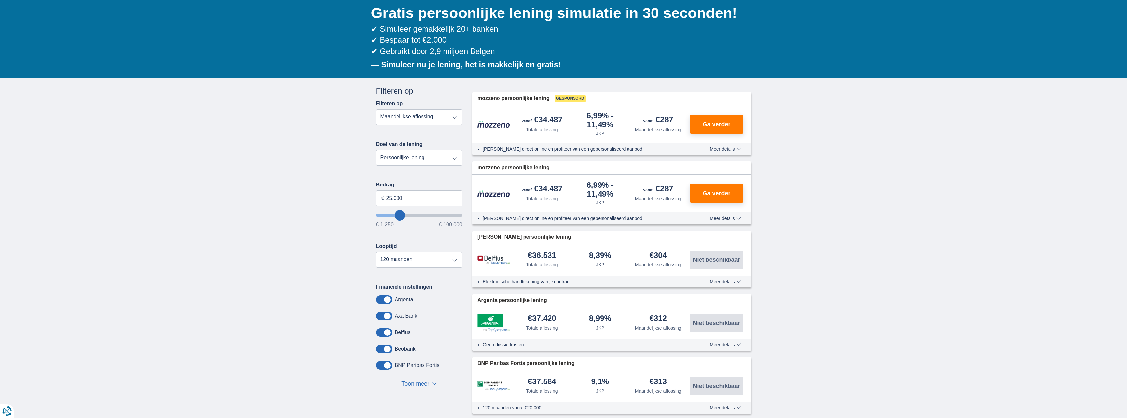 The width and height of the screenshot is (1127, 418). I want to click on div: €304, so click(658, 256).